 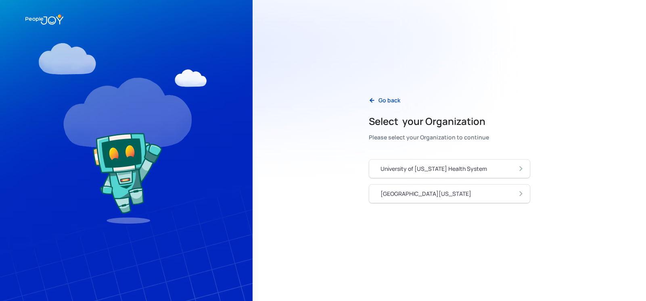 I want to click on h2: Select your Organization, so click(x=429, y=121).